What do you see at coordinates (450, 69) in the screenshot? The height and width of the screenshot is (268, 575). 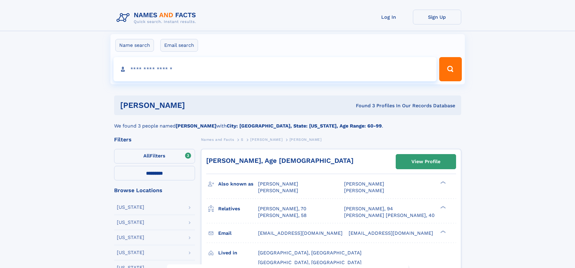 I see `button: Search Button` at bounding box center [450, 69].